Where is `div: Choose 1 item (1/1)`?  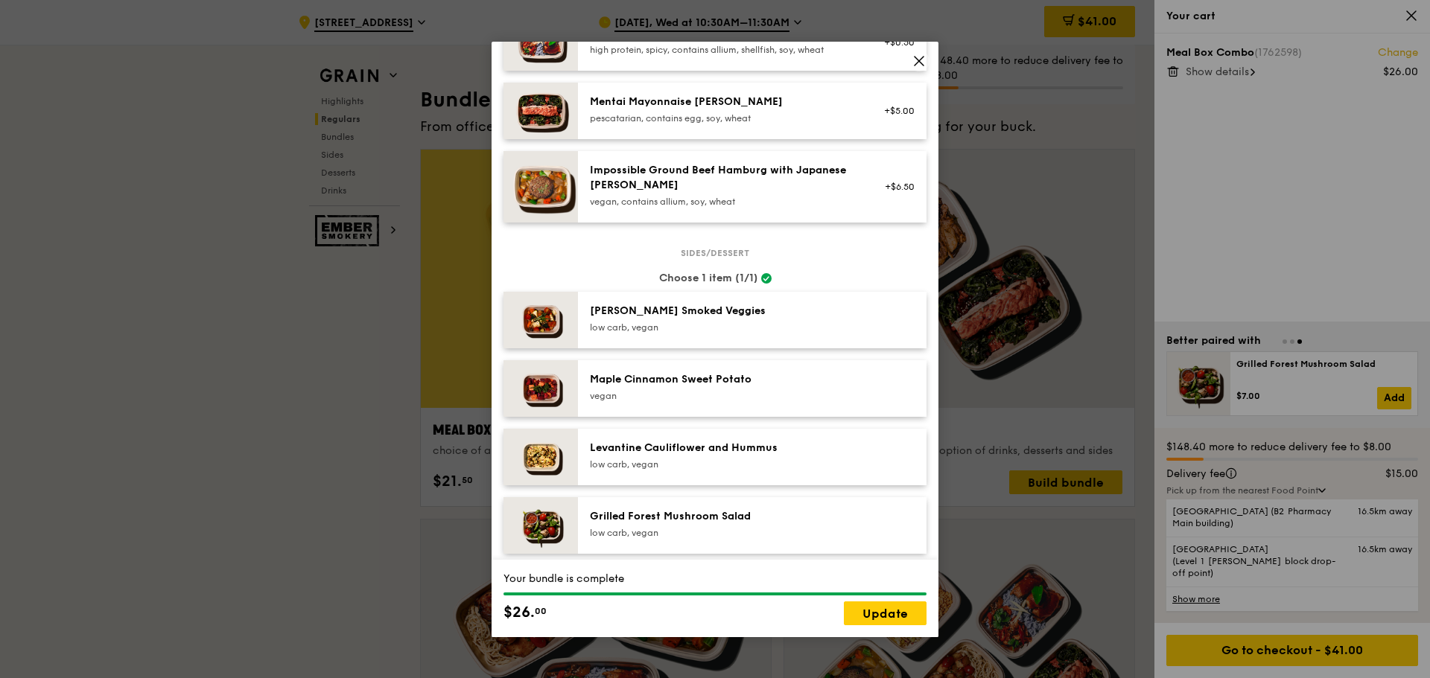 div: Choose 1 item (1/1) is located at coordinates (715, 278).